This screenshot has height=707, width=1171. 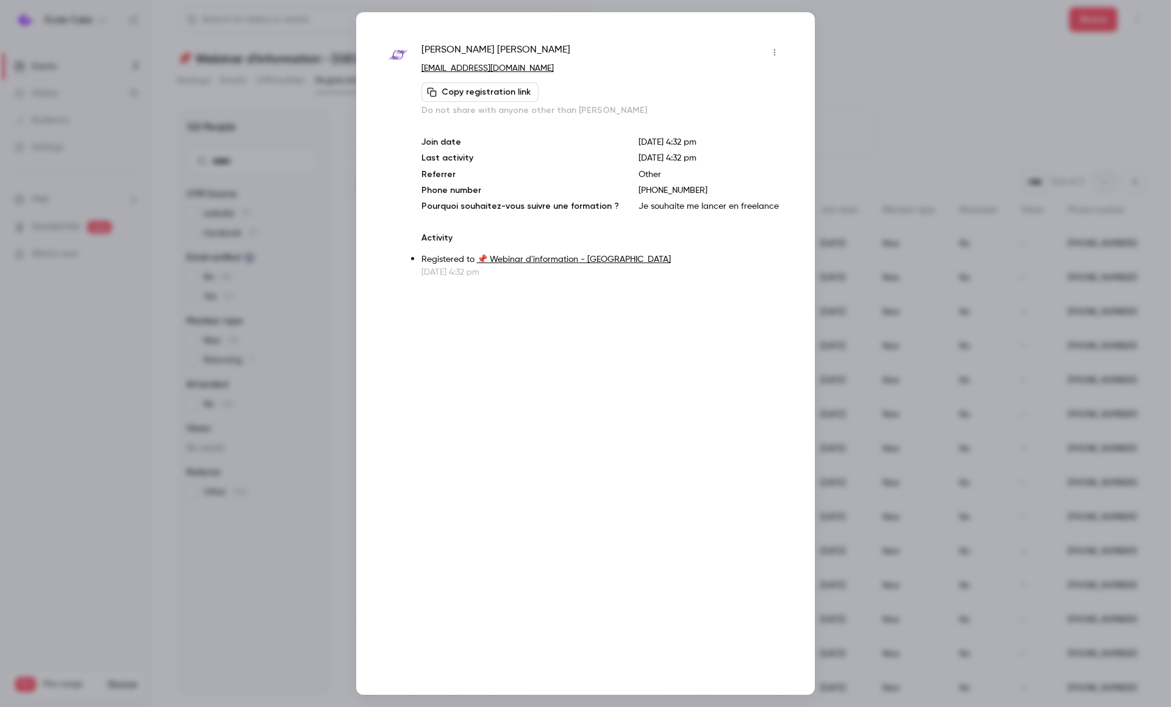 I want to click on p: Other, so click(x=711, y=174).